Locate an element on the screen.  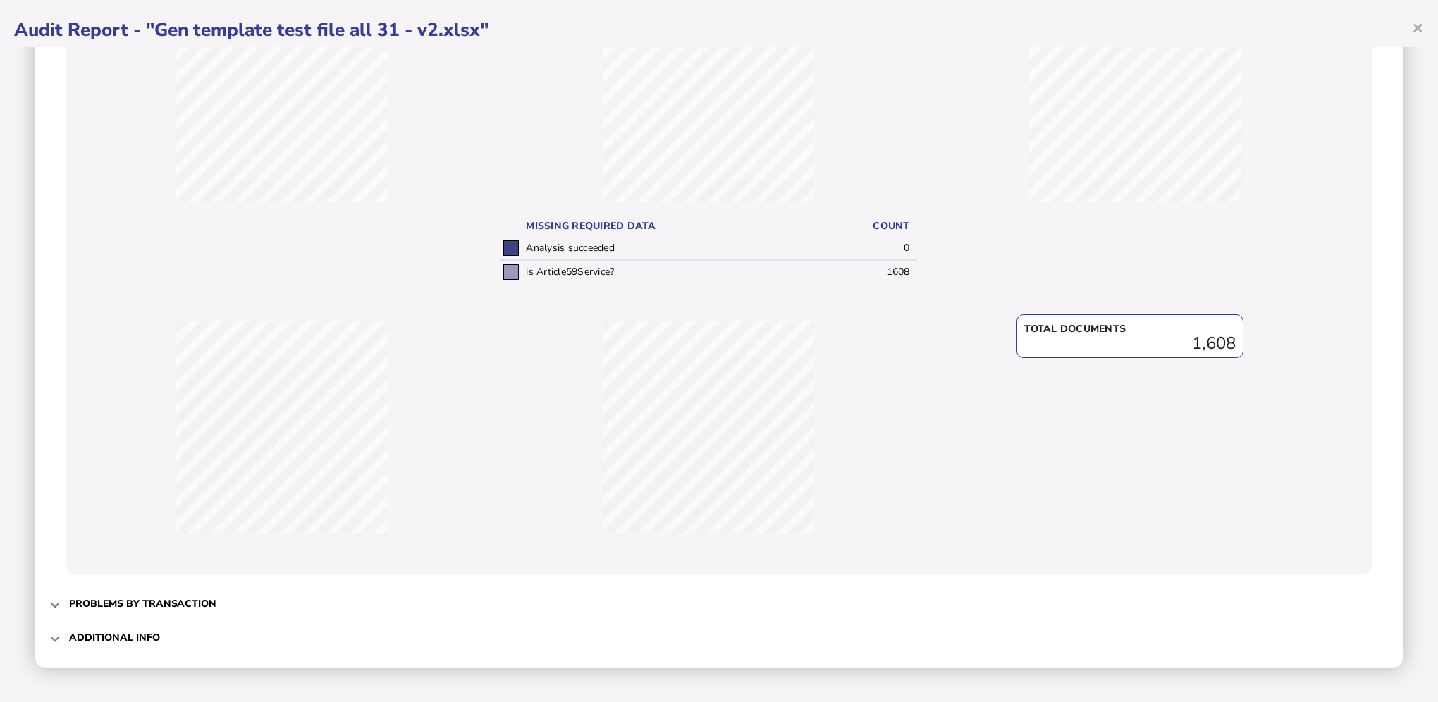
th: Missing required data is located at coordinates (679, 226).